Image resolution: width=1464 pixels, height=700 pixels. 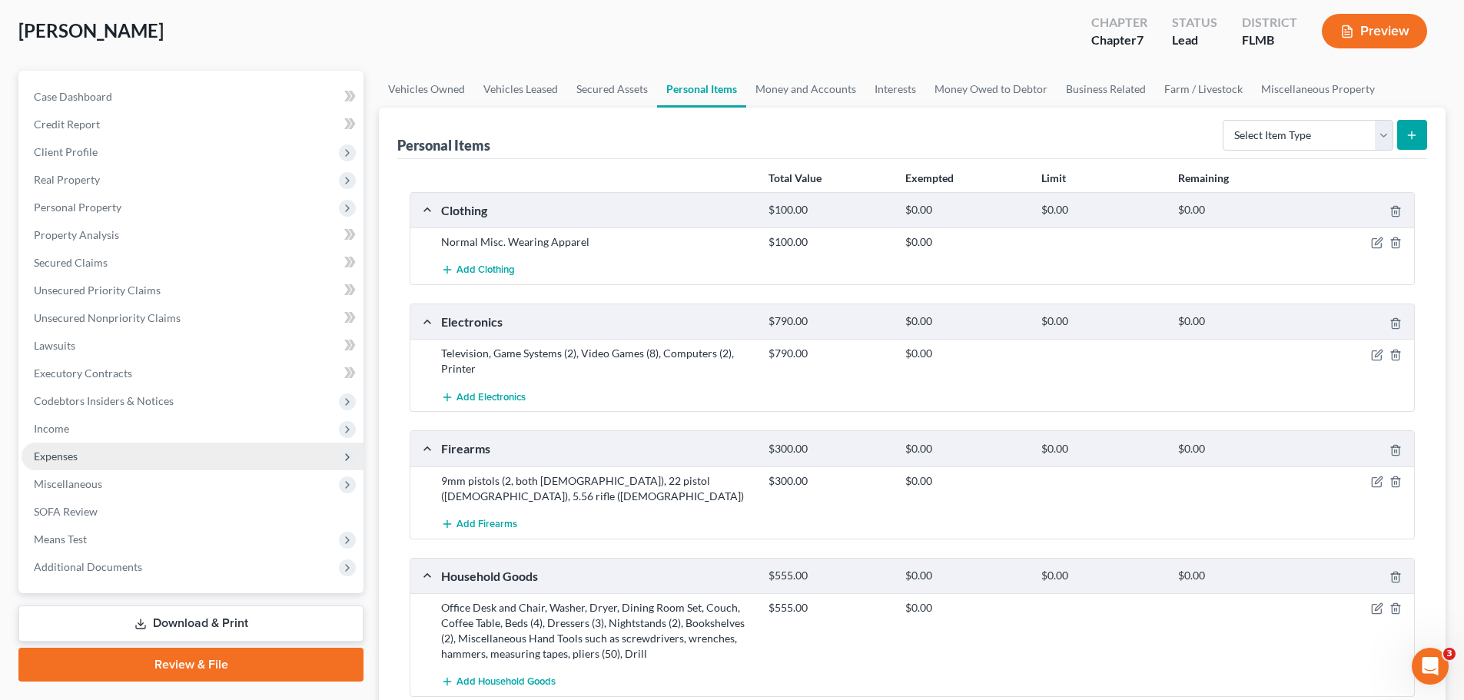 What do you see at coordinates (73, 96) in the screenshot?
I see `span: Case Dashboard` at bounding box center [73, 96].